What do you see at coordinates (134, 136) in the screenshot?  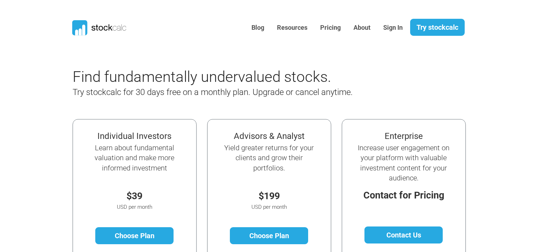 I see `h4: Individual Investors` at bounding box center [134, 136].